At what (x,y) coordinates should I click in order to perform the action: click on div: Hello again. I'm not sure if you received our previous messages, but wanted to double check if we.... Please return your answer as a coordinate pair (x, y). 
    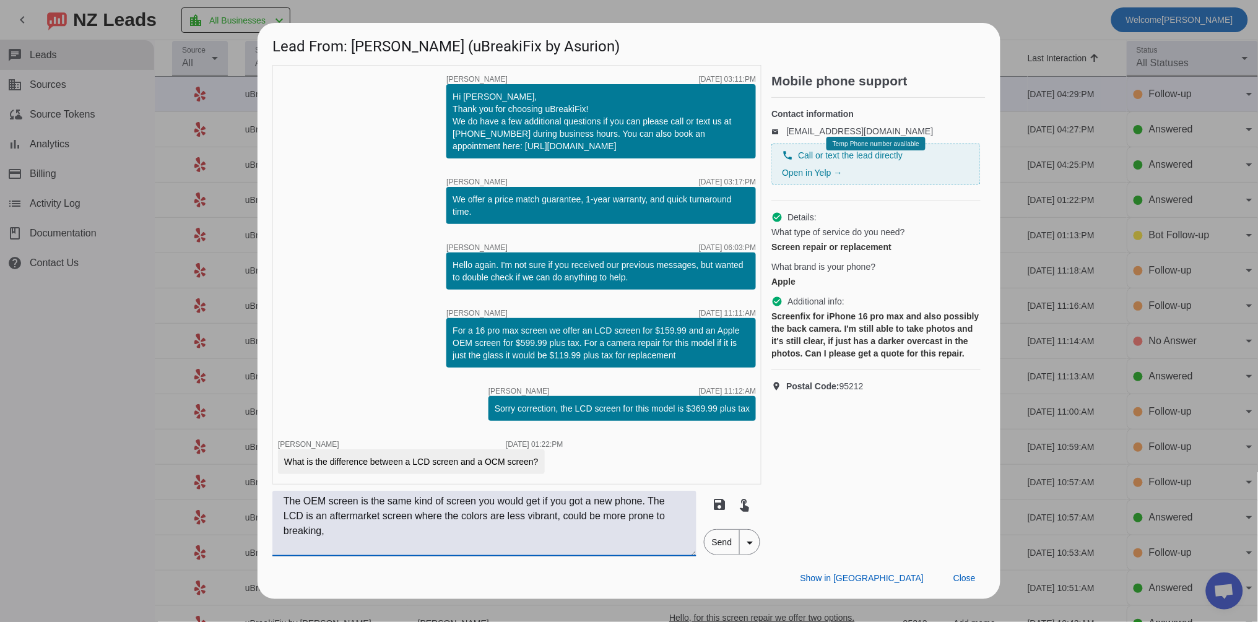
    Looking at the image, I should click on (601, 271).